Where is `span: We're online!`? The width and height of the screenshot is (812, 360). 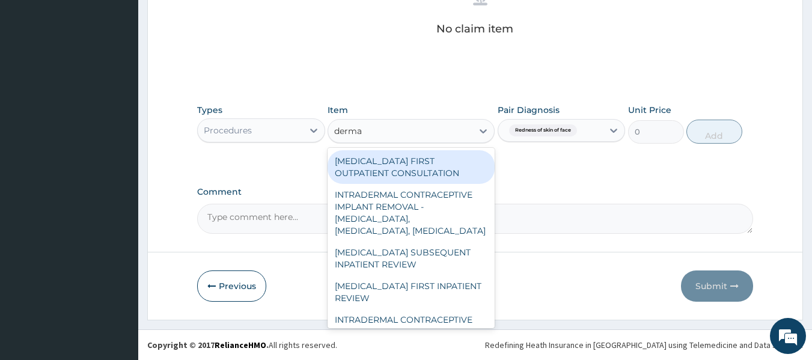
span: We're online! is located at coordinates (118, 166).